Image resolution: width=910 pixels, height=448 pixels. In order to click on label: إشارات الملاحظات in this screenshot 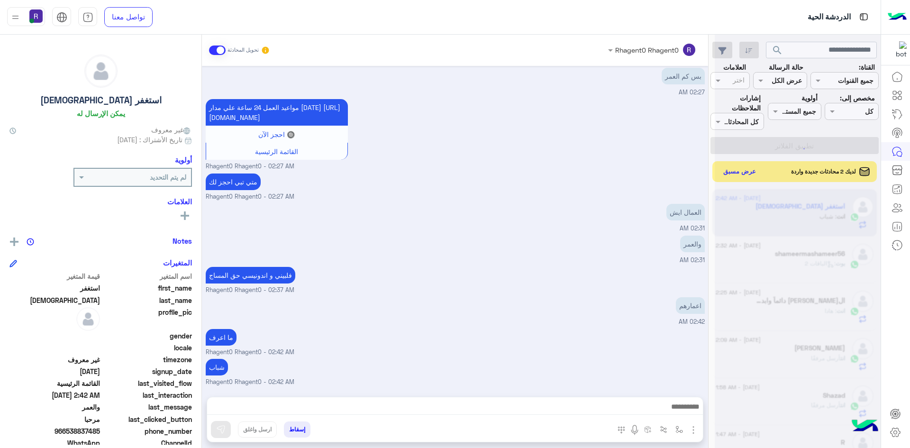, I will do `click(735, 103)`.